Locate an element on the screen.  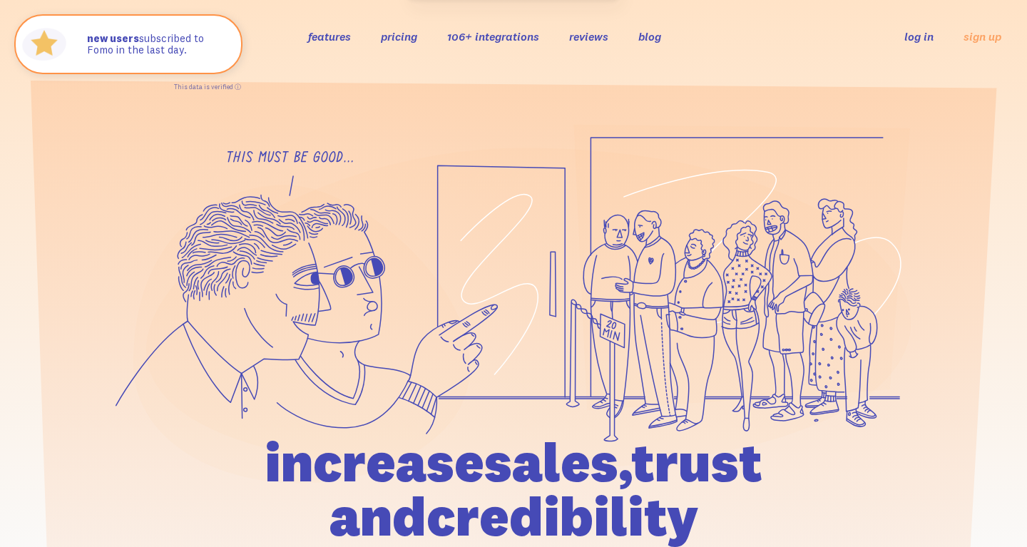
a: 106+ integrations is located at coordinates (493, 36).